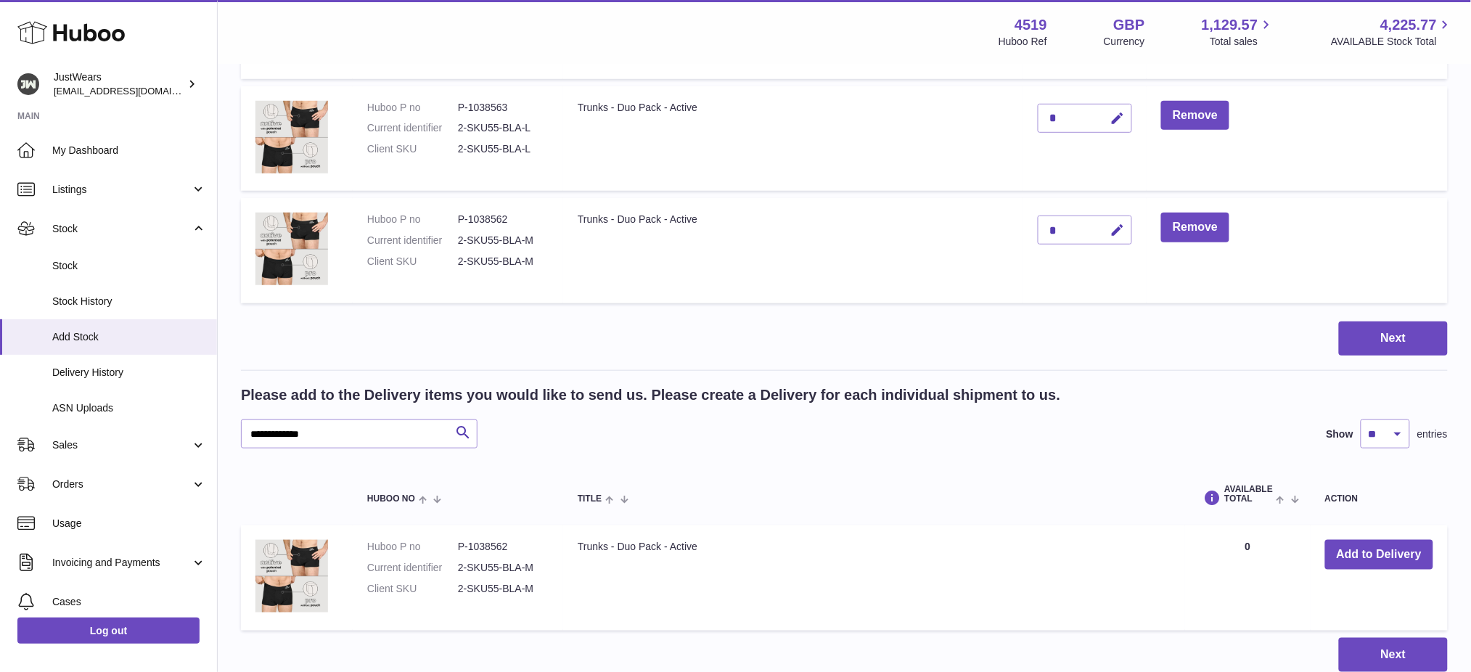  What do you see at coordinates (121, 563) in the screenshot?
I see `span: Invoicing and Payments` at bounding box center [121, 563].